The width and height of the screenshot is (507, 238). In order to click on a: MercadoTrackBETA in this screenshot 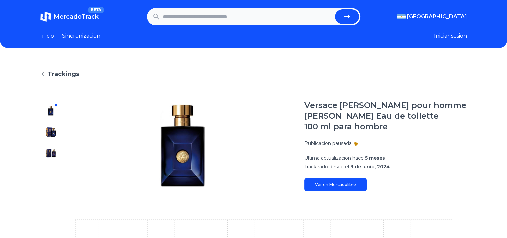, I will do `click(69, 17)`.